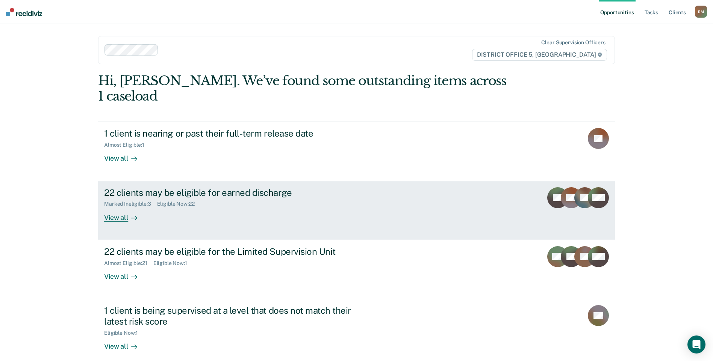 The height and width of the screenshot is (361, 713). Describe the element at coordinates (701, 12) in the screenshot. I see `button: RM` at that location.